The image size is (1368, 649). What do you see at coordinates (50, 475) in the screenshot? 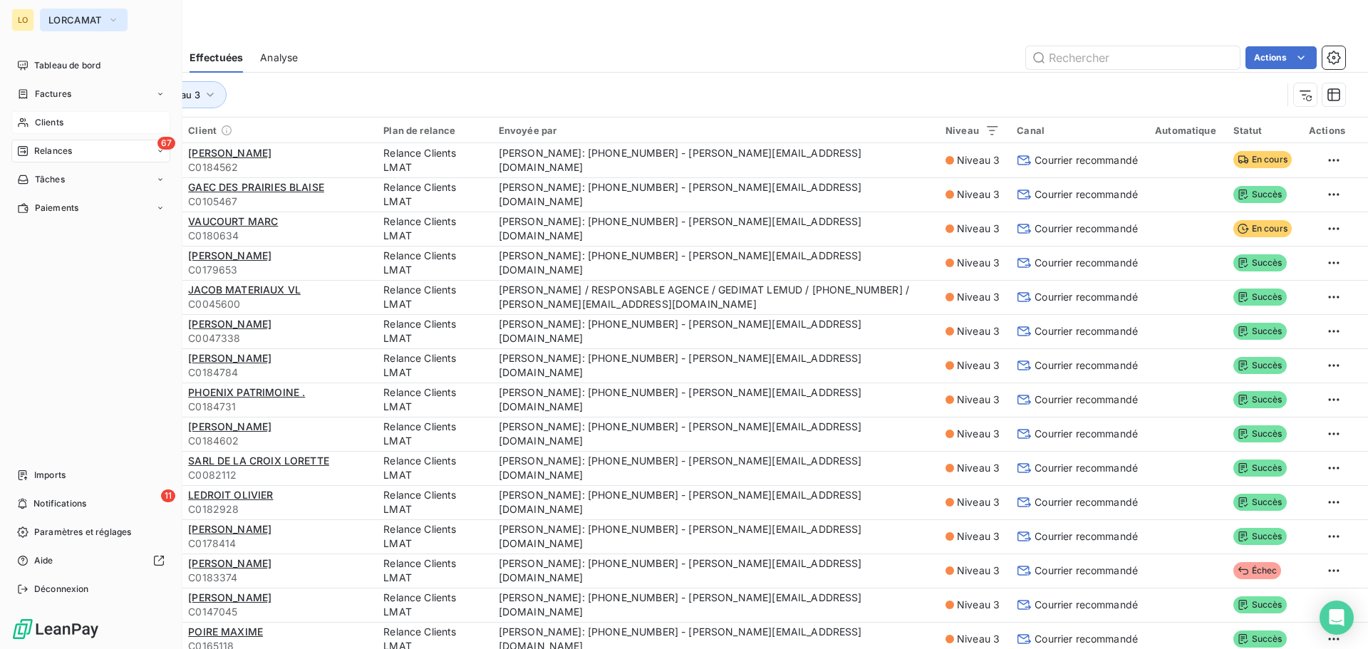
I see `span: Imports` at bounding box center [50, 475].